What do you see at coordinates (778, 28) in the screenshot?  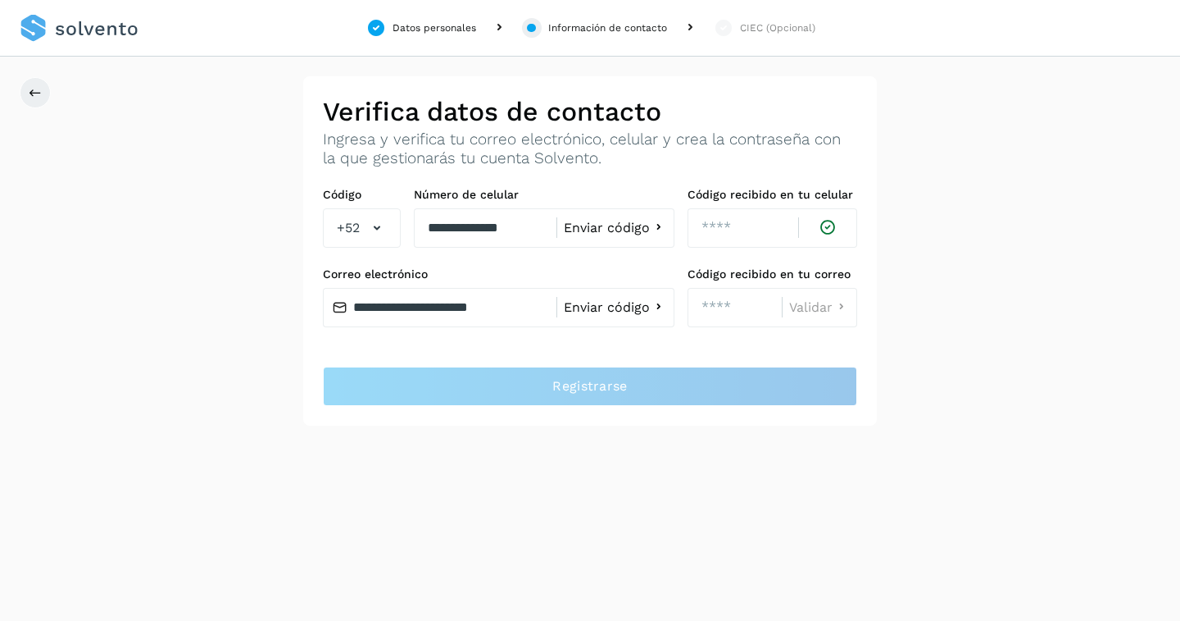 I see `div: CIEC (Opcional)` at bounding box center [778, 28].